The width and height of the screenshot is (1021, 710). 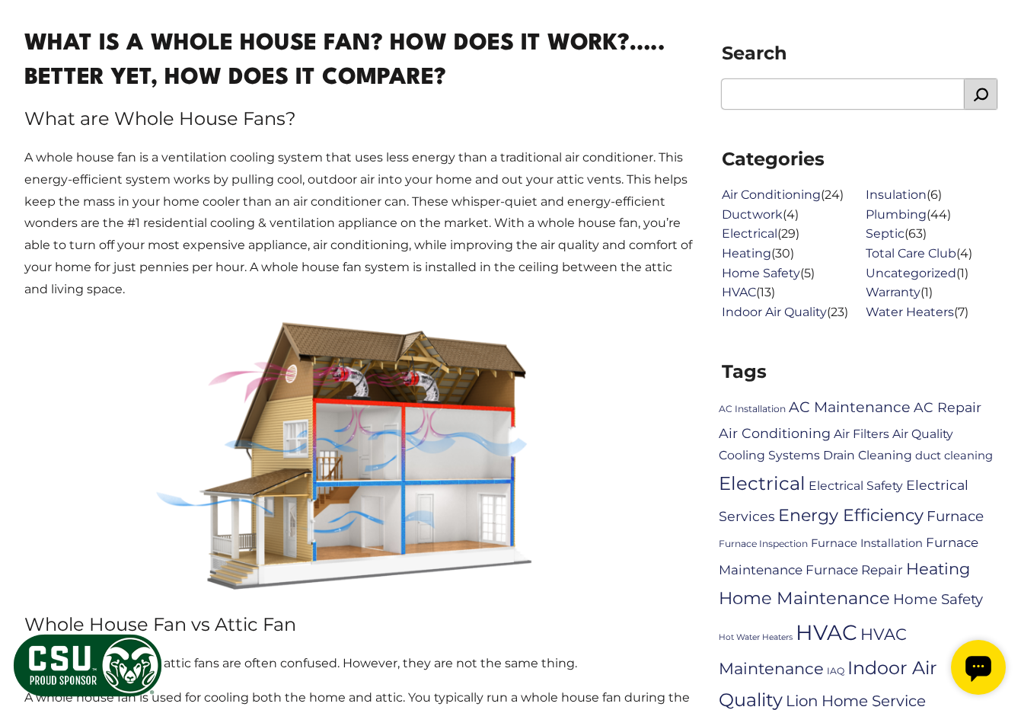 I want to click on li: (5), so click(x=787, y=273).